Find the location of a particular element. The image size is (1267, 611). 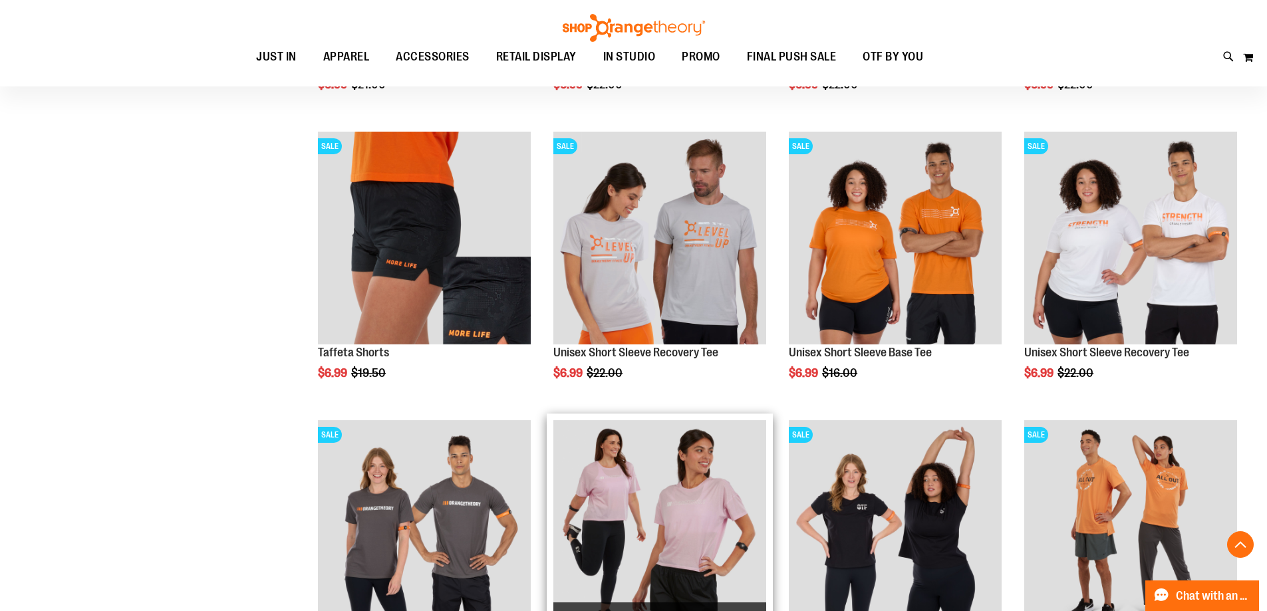

span: OTF BY YOU is located at coordinates (893, 57).